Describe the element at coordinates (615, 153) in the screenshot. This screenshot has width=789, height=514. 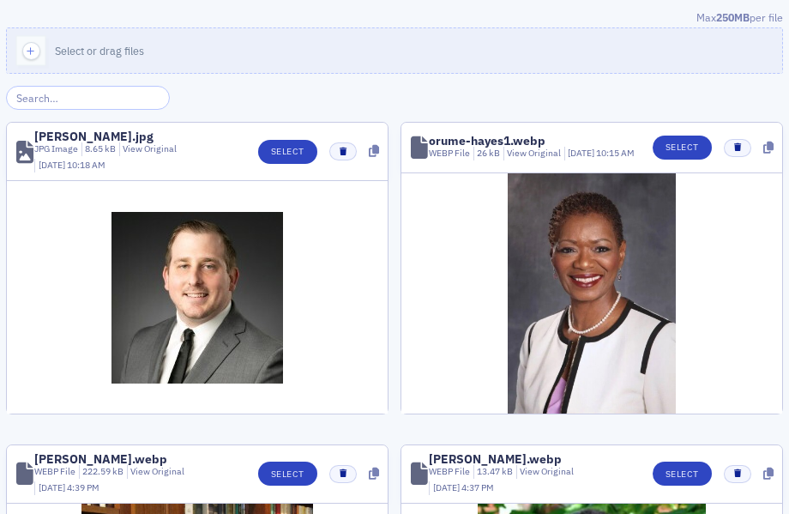
I see `span: 10:15 AM` at that location.